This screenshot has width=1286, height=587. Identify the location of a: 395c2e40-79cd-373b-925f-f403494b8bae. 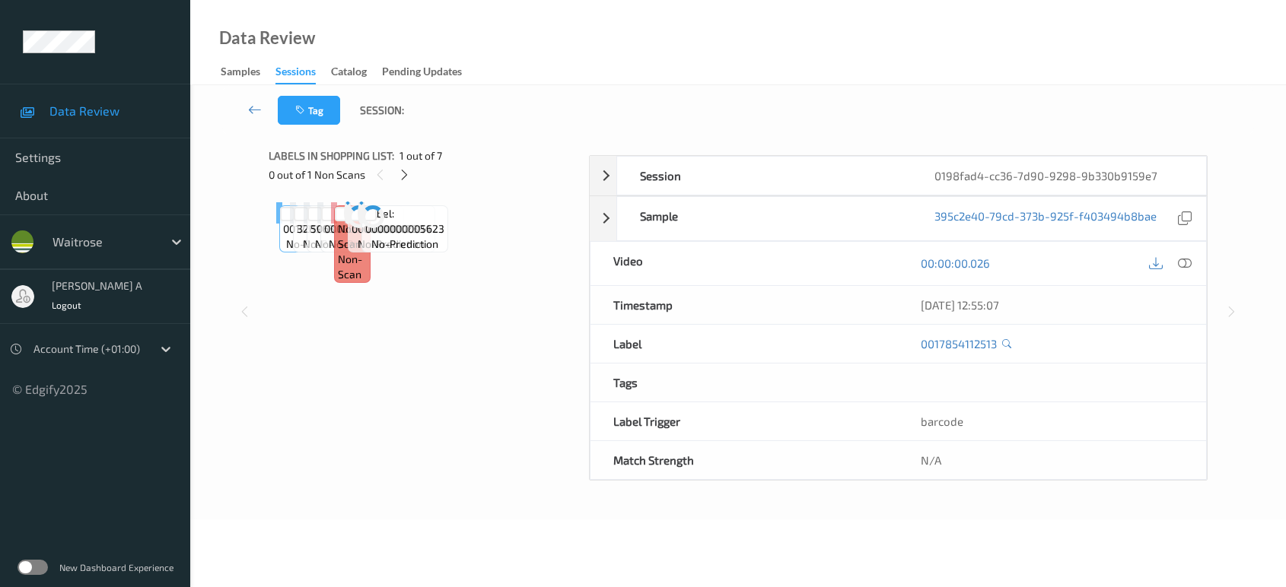
(1045, 218).